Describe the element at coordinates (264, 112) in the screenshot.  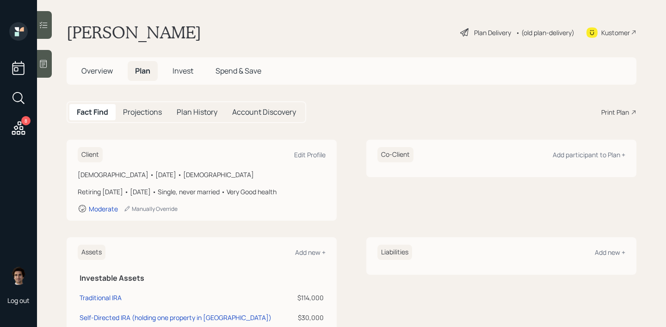
I see `h5: Account Discovery` at that location.